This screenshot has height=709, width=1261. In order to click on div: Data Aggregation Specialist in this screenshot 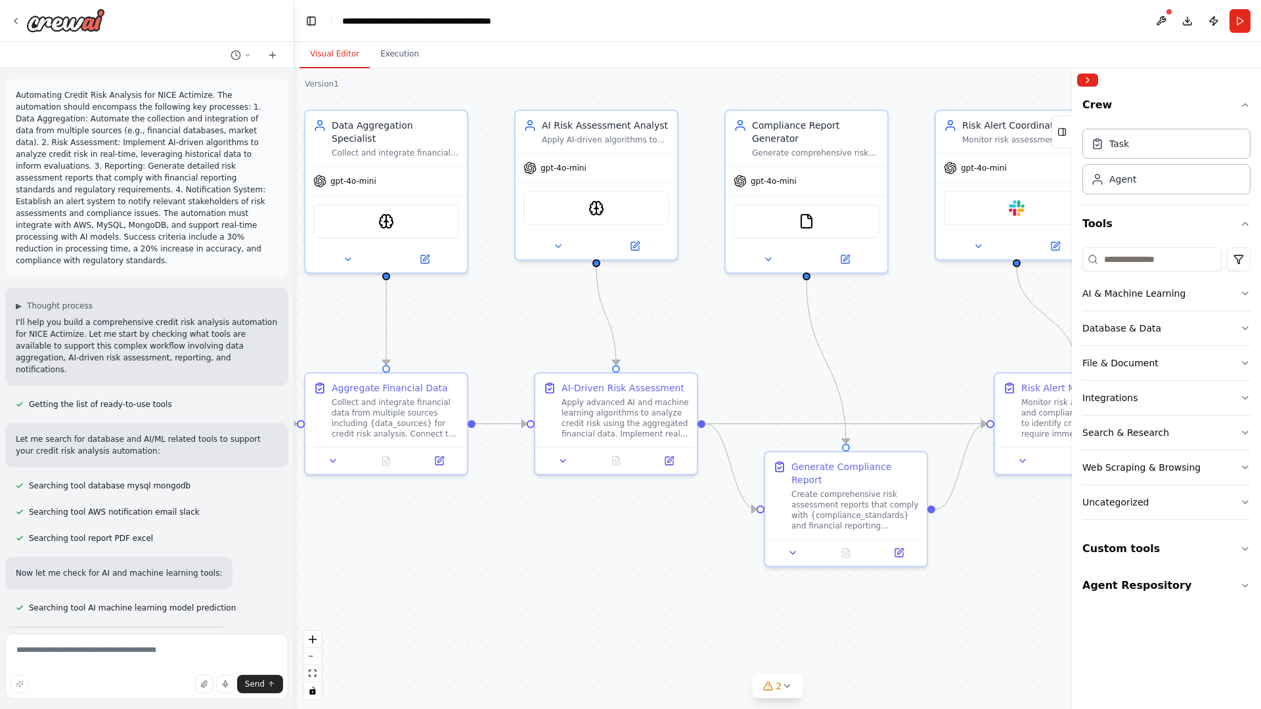, I will do `click(395, 132)`.